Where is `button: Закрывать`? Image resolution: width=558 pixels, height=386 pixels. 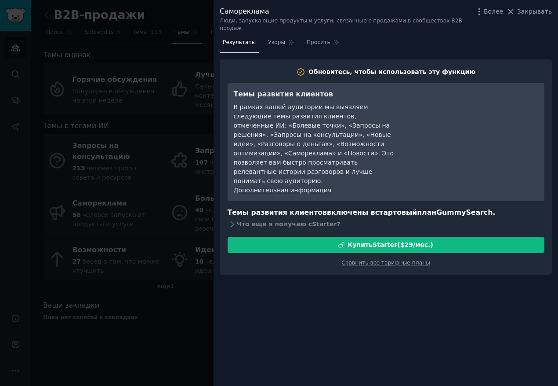
button: Закрывать is located at coordinates (529, 11).